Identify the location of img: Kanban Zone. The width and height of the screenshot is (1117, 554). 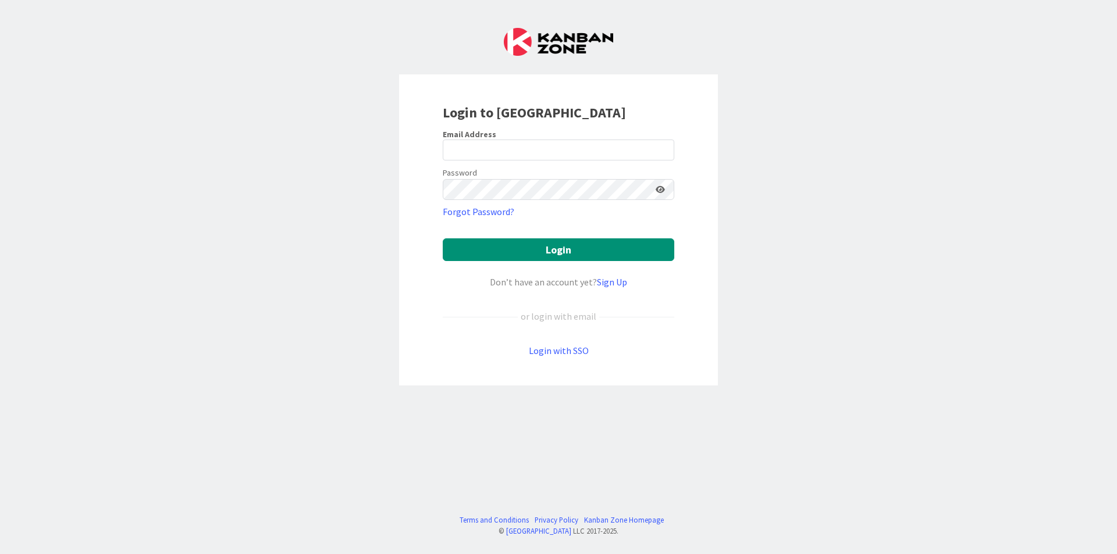
(558, 42).